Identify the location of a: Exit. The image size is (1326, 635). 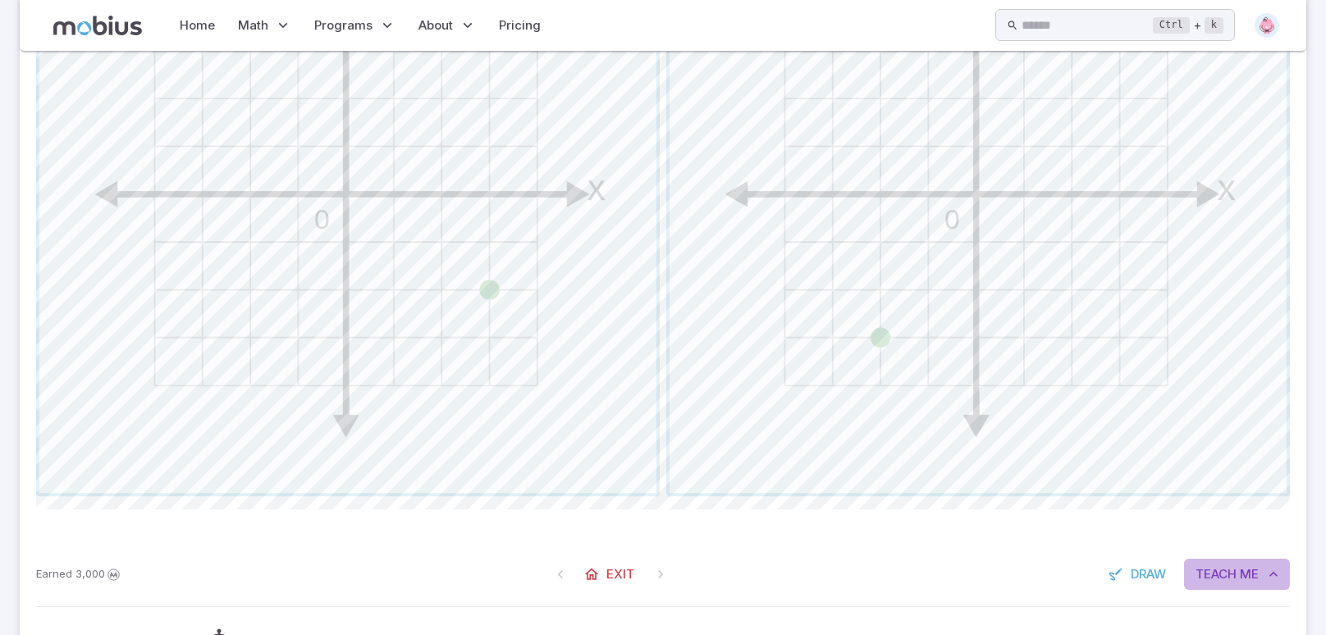
(611, 575).